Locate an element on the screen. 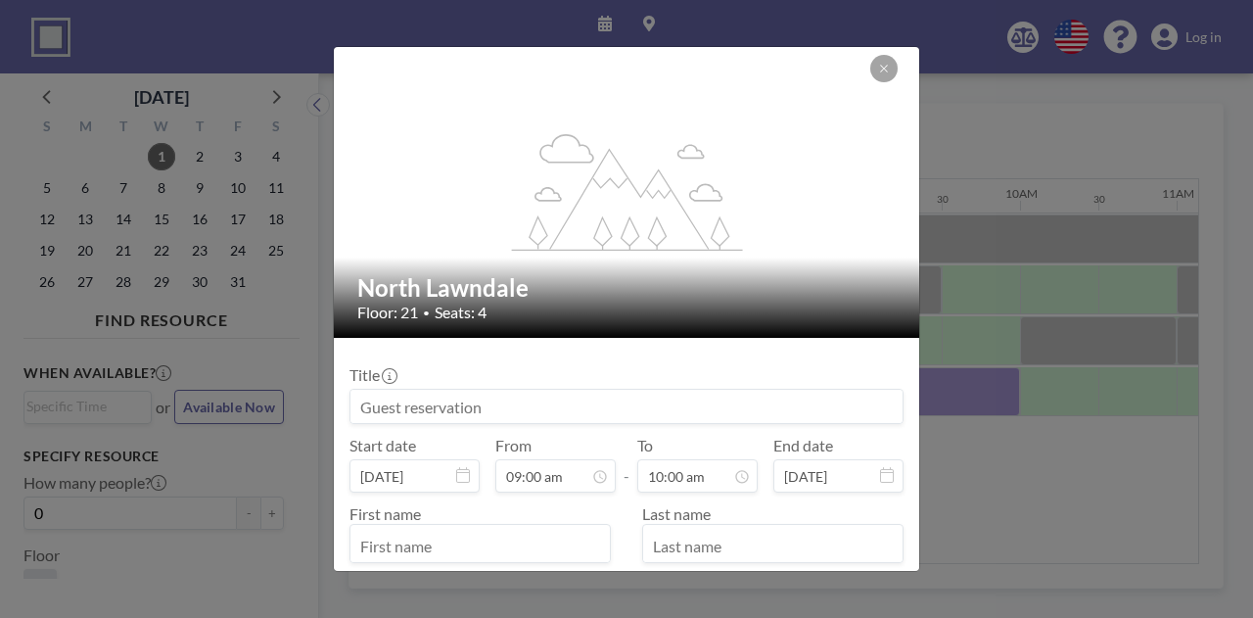 This screenshot has height=618, width=1253. input: Guest reservation is located at coordinates (627, 406).